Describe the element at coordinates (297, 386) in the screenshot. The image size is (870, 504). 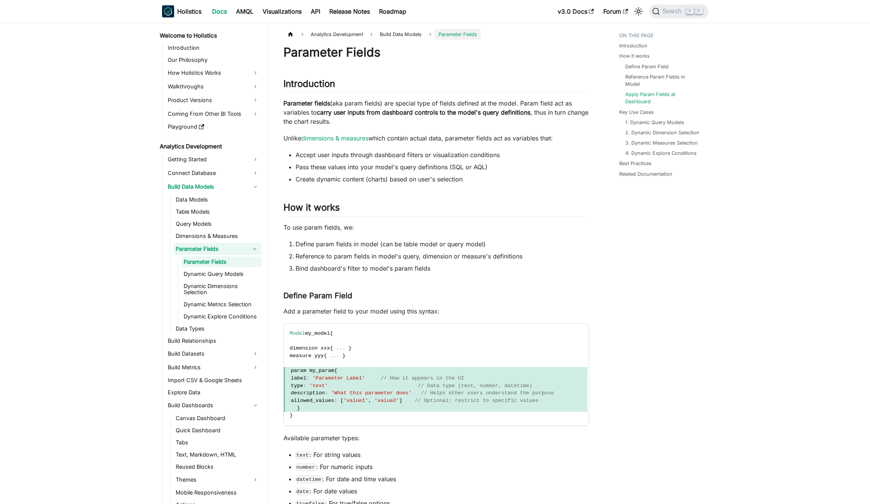
I see `span: type` at that location.